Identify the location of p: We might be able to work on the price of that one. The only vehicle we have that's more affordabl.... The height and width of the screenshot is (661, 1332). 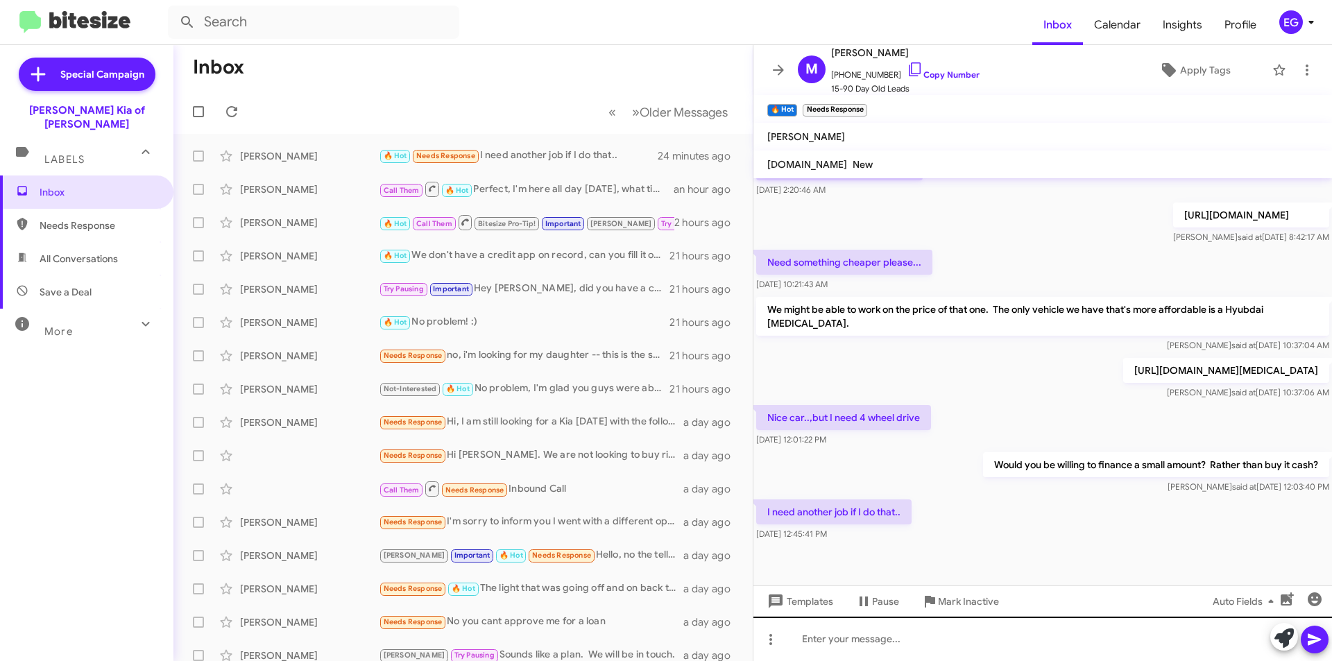
(1043, 316).